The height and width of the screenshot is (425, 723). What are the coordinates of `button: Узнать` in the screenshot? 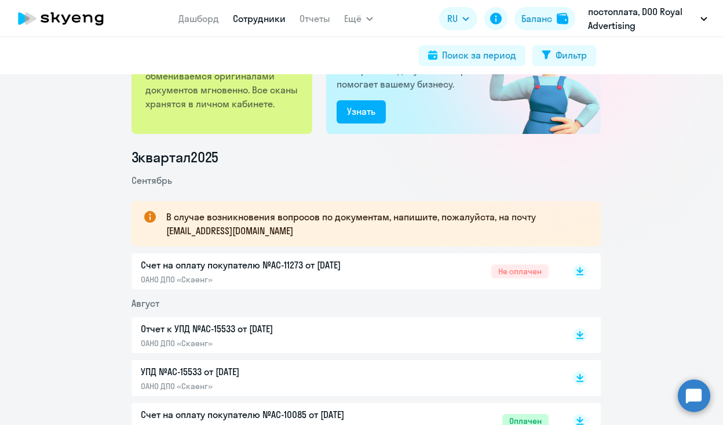 It's located at (361, 112).